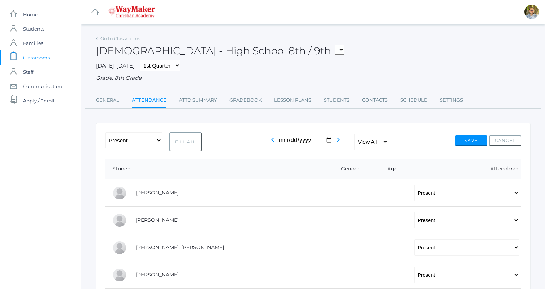 The width and height of the screenshot is (545, 289). I want to click on span: Communication, so click(42, 86).